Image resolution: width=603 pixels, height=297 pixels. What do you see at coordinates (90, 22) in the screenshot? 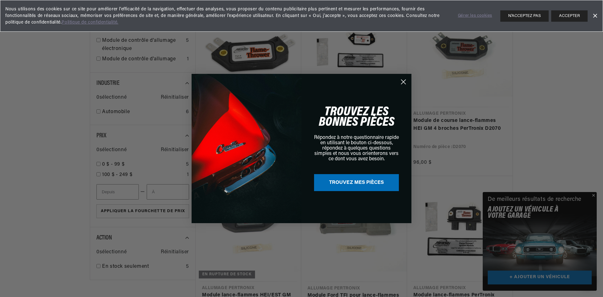
I see `a: Politique de confidentialité.` at bounding box center [90, 22].